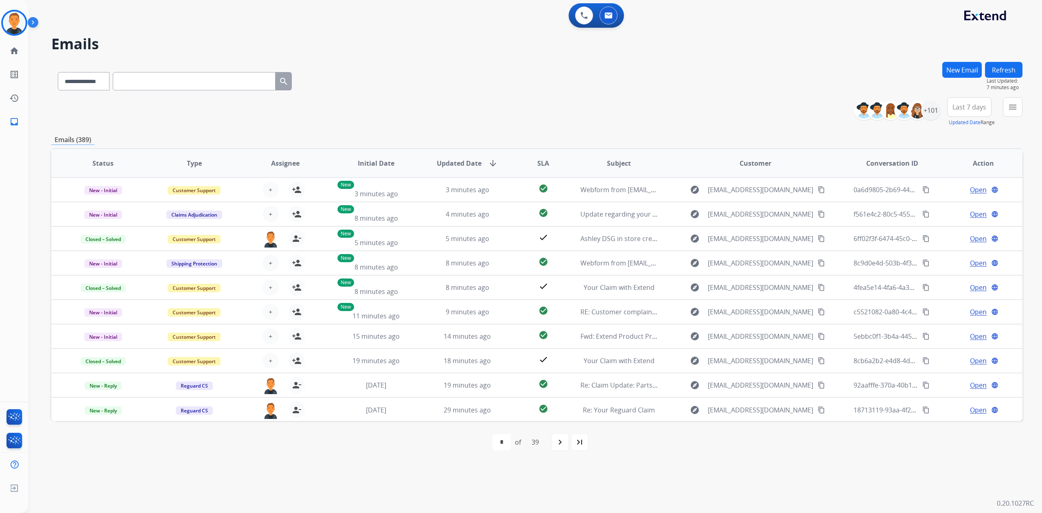 This screenshot has width=1042, height=513. Describe the element at coordinates (734, 214) in the screenshot. I see `span: Update regarding your fulfillment method for Service Order: 9e65500c-a4f3-408e-8b1f-0b965ce5cd6d` at that location.